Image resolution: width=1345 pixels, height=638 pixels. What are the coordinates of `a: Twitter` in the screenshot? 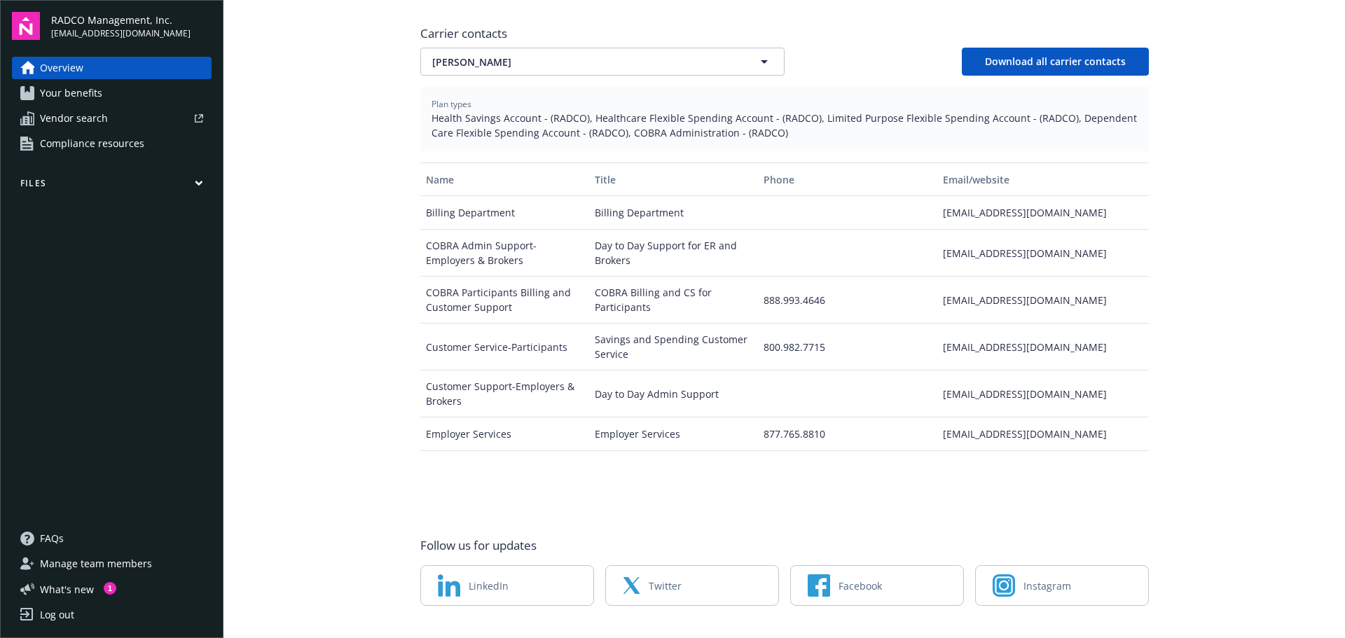 It's located at (692, 586).